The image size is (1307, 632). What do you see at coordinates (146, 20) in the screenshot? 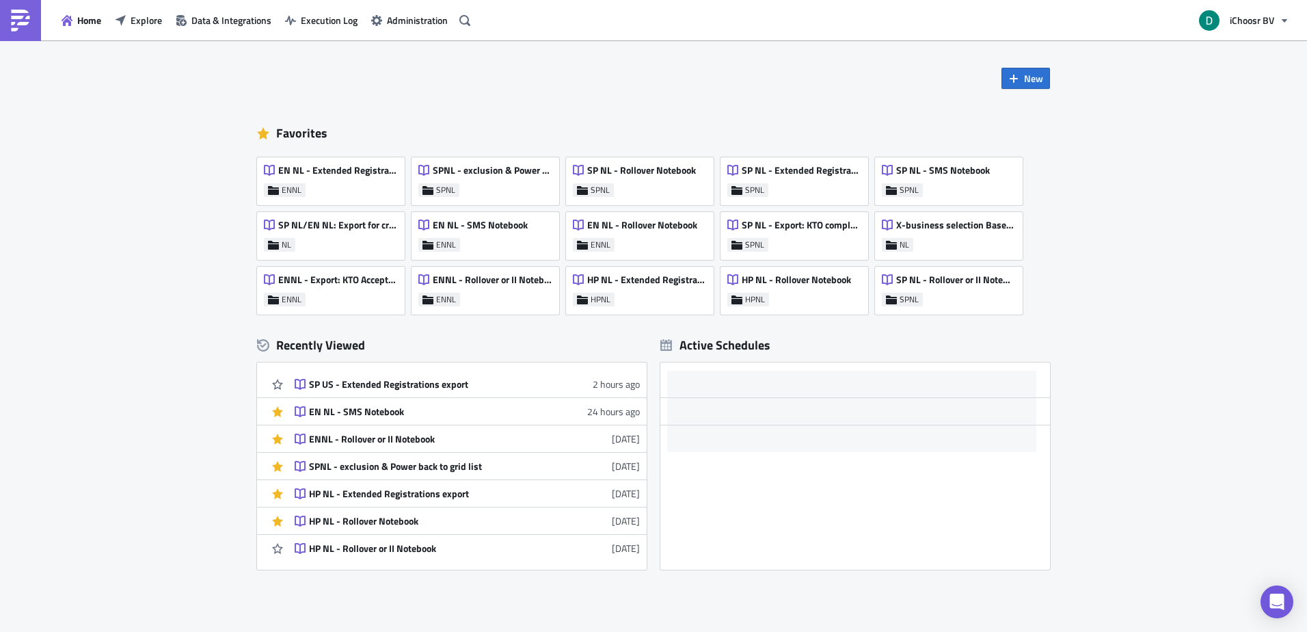
I see `span: Explore` at bounding box center [146, 20].